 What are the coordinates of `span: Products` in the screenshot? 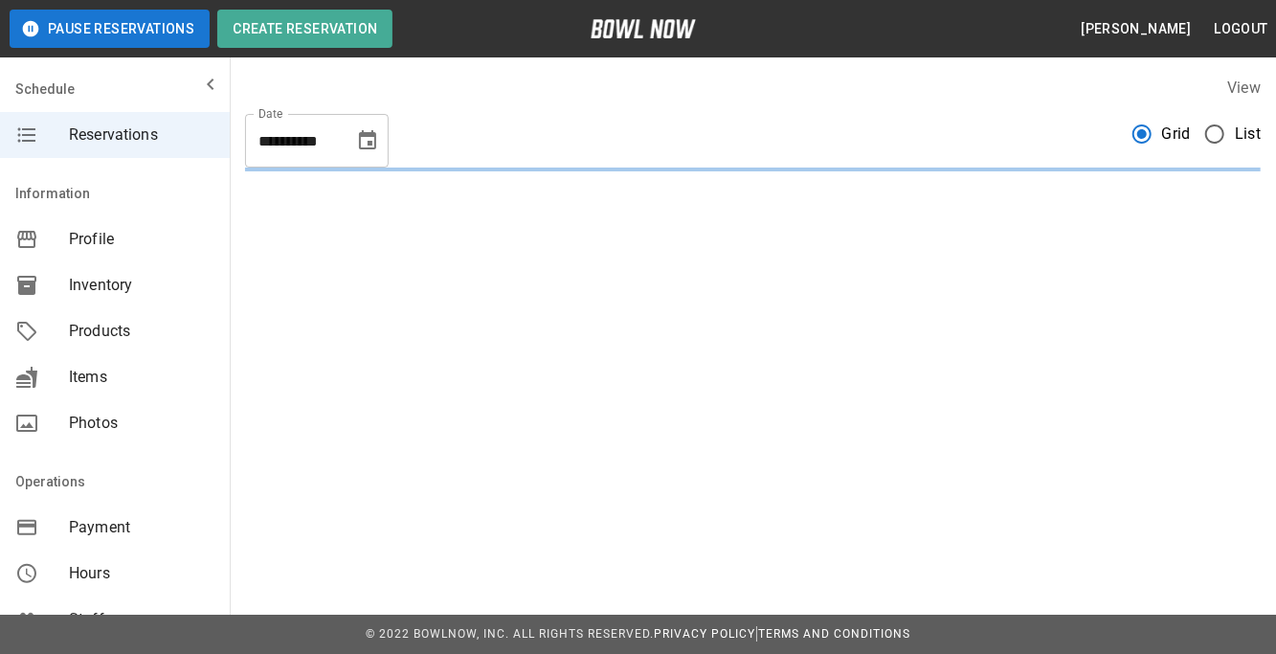 It's located at (142, 331).